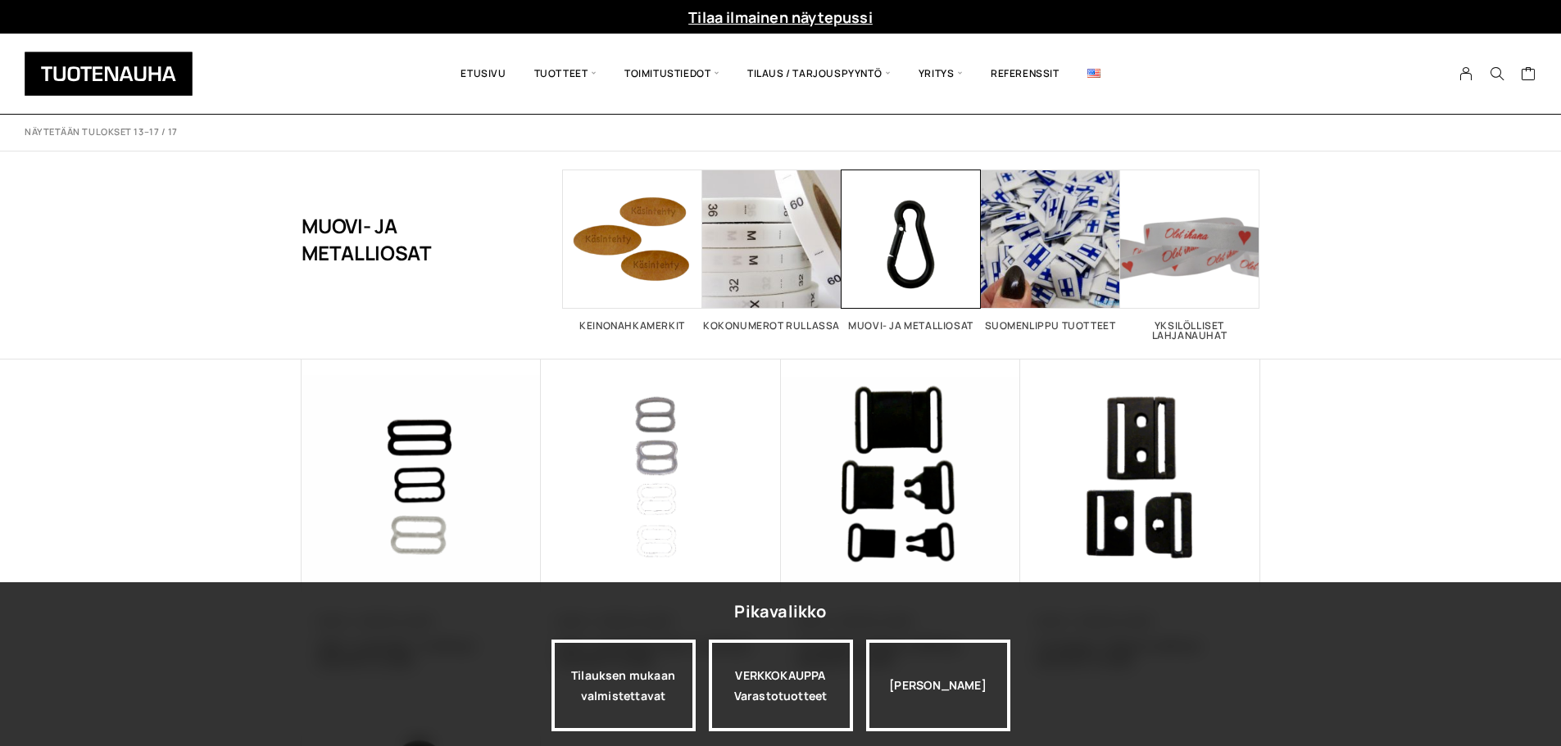  What do you see at coordinates (780, 612) in the screenshot?
I see `div: Pikavalikko` at bounding box center [780, 612].